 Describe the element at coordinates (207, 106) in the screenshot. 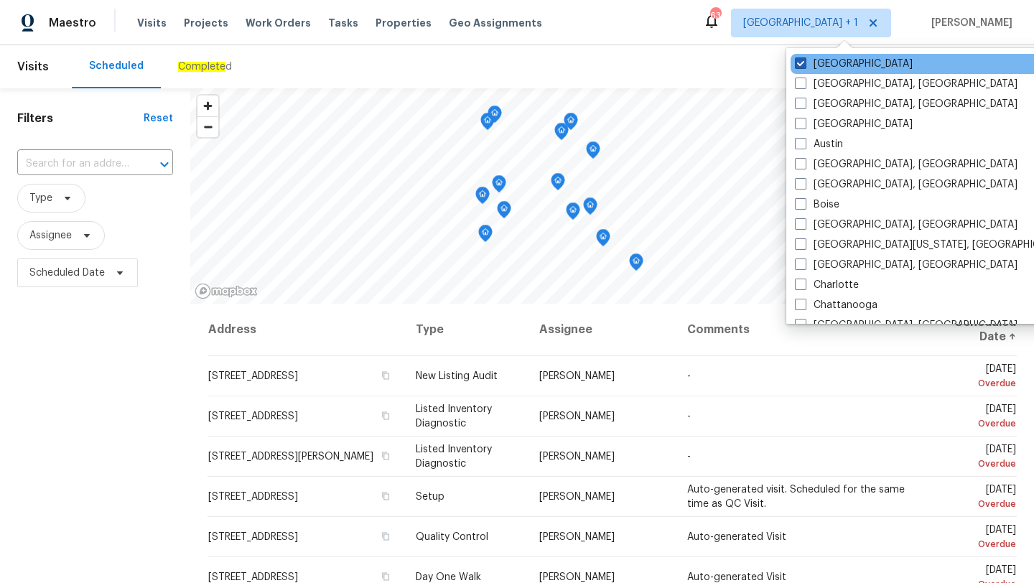

I see `span: Zoom in` at that location.